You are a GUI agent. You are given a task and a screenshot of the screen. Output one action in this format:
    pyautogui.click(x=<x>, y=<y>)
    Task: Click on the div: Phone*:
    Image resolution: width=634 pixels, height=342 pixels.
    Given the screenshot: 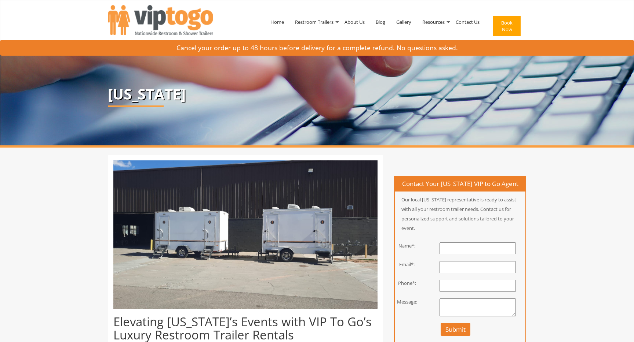 What is the action you would take?
    pyautogui.click(x=407, y=283)
    